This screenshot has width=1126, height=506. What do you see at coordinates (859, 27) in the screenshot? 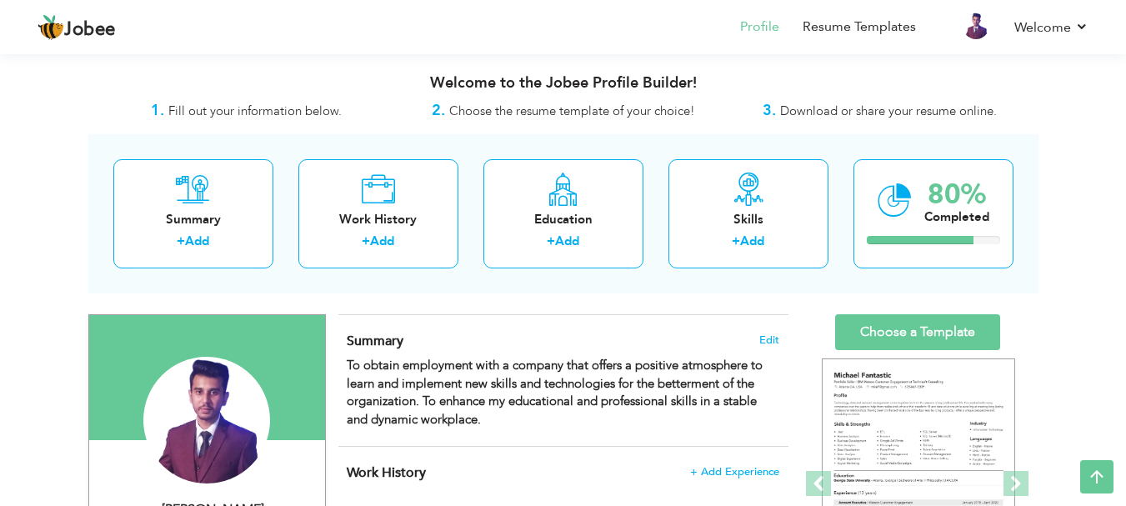
I see `a: Resume Templates` at bounding box center [859, 27].